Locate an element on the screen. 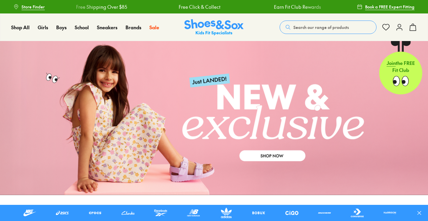 The width and height of the screenshot is (428, 221). a: Jointhe FREE Fit Club is located at coordinates (401, 68).